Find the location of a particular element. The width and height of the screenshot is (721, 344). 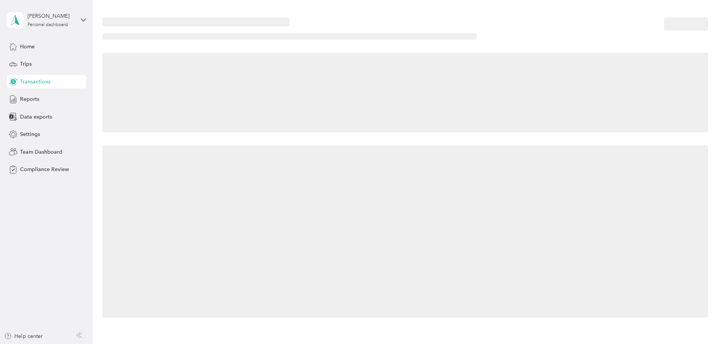

div: Personal dashboard is located at coordinates (48, 25).